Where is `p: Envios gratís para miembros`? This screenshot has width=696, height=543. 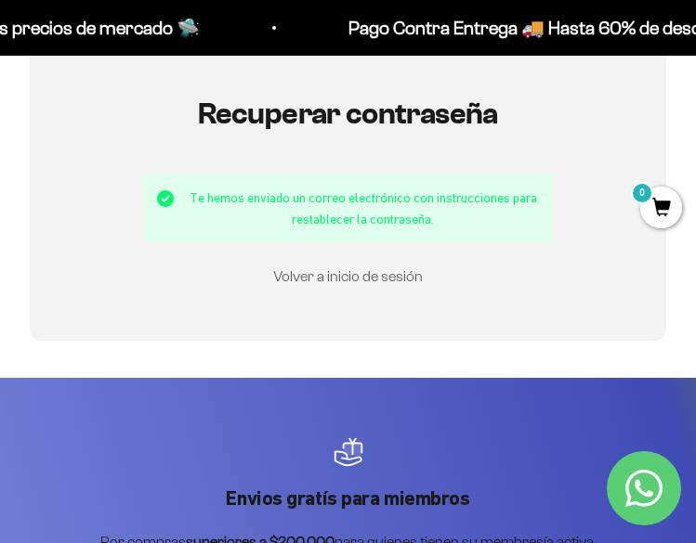 p: Envios gratís para miembros is located at coordinates (347, 499).